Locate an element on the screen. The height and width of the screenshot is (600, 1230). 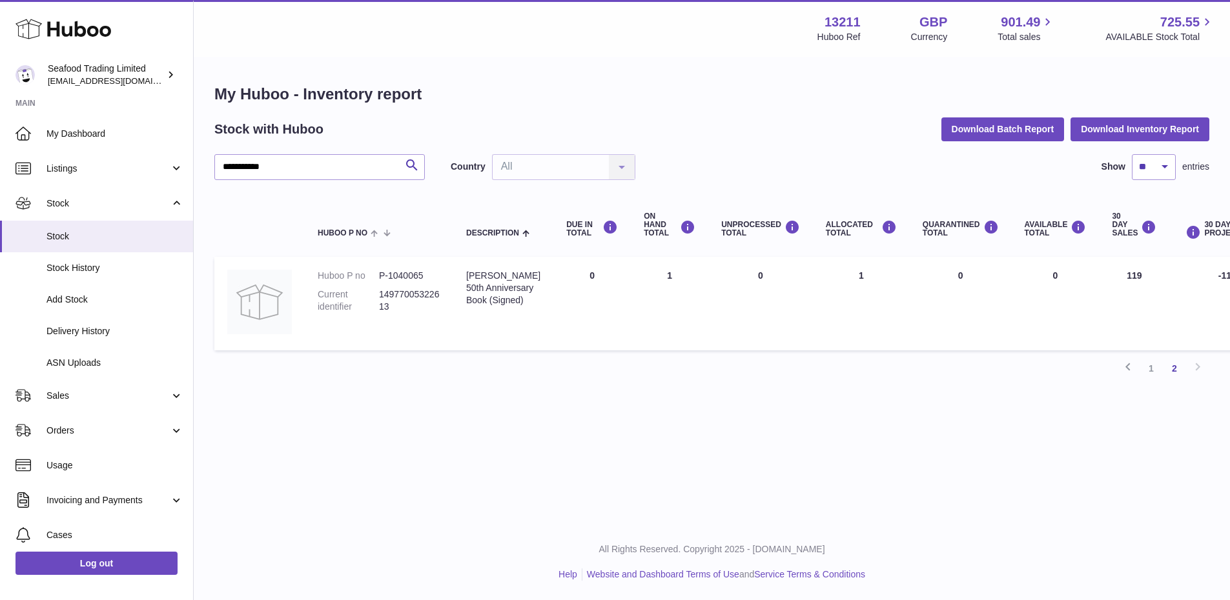
label: Country is located at coordinates (468, 167).